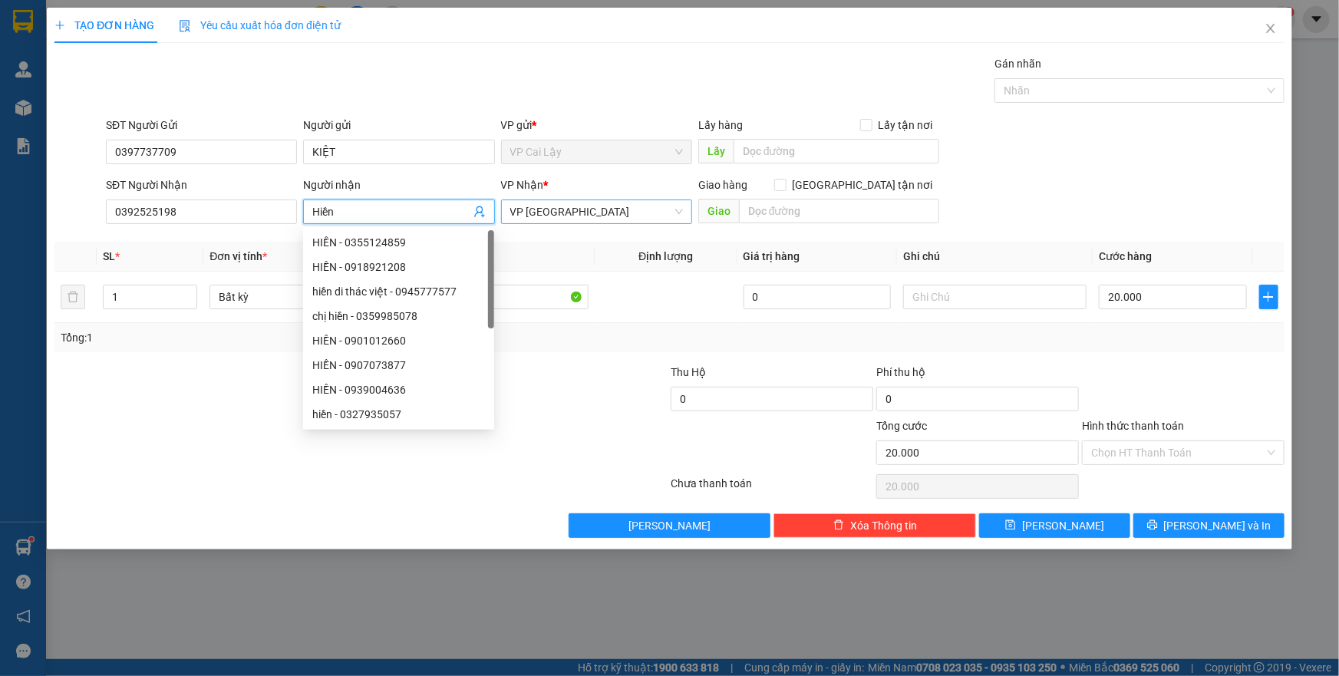 The width and height of the screenshot is (1339, 676). Describe the element at coordinates (596, 125) in the screenshot. I see `div: VP gửi` at that location.